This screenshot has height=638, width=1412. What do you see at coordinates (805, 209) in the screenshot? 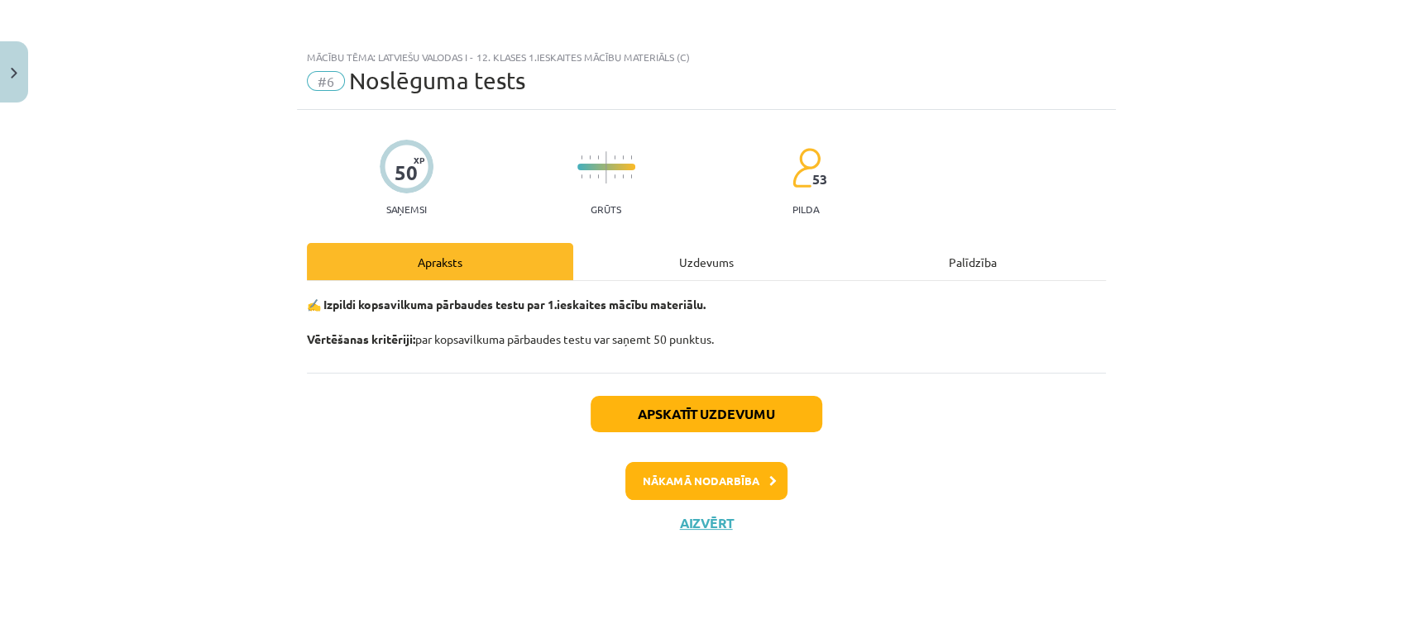
I see `p: pilda` at bounding box center [805, 209].